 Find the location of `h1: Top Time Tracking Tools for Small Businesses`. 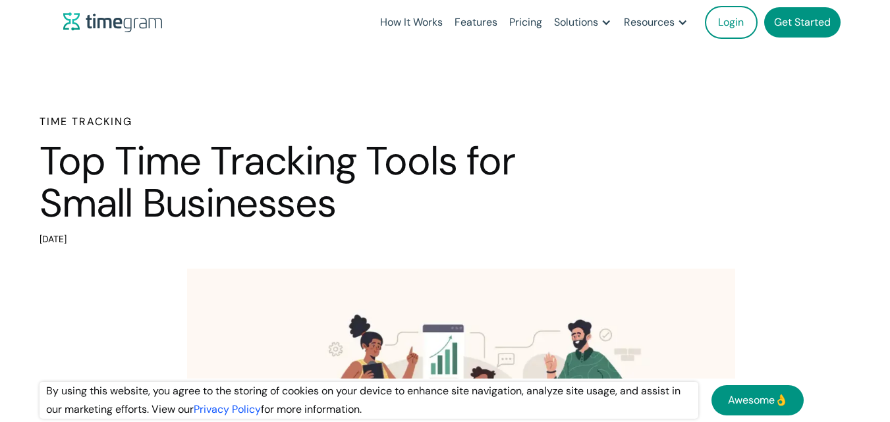

h1: Top Time Tracking Tools for Small Businesses is located at coordinates (316, 182).